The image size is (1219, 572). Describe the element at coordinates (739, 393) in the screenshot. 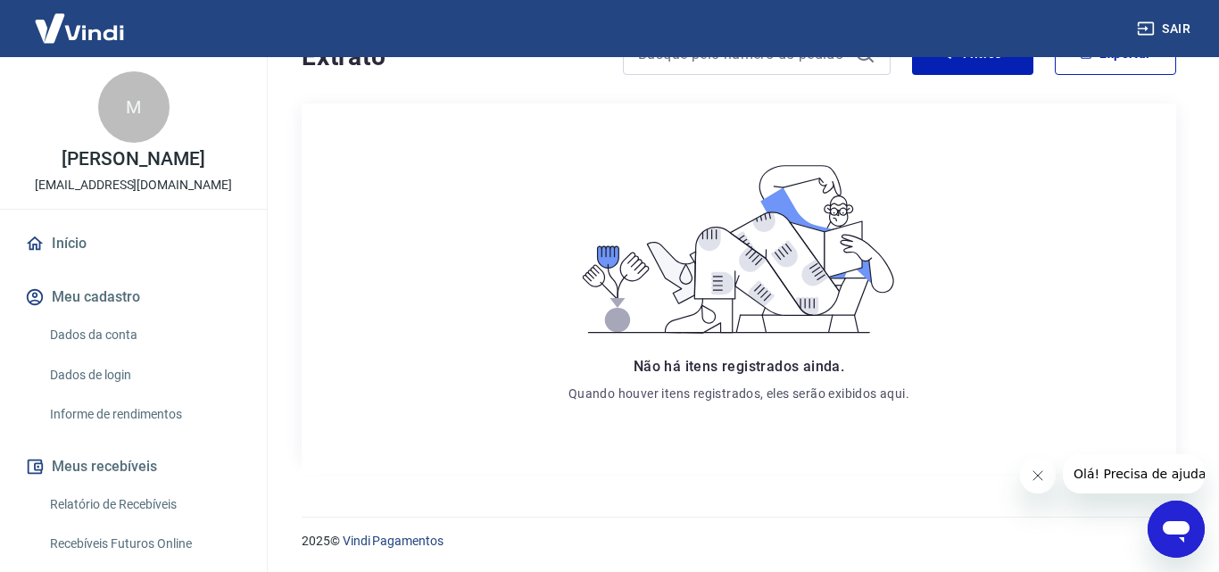

I see `p: Quando houver itens registrados, eles serão exibidos aqui.` at that location.